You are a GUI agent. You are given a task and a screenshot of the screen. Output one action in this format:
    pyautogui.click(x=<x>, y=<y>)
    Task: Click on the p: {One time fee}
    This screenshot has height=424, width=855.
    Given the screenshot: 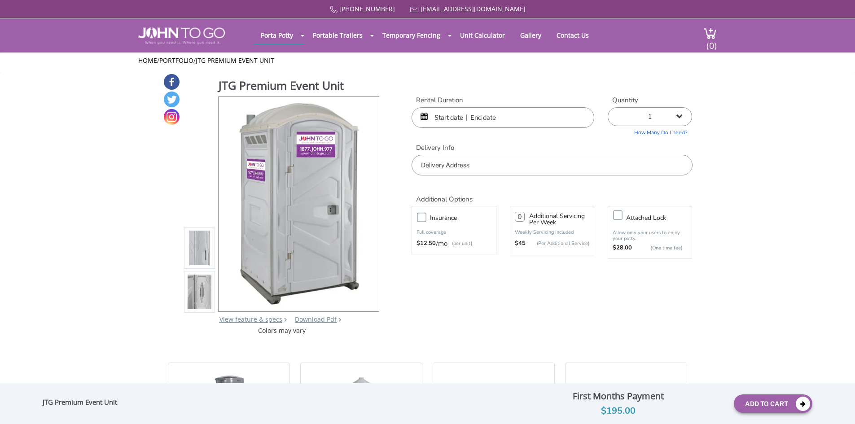 What is the action you would take?
    pyautogui.click(x=659, y=248)
    